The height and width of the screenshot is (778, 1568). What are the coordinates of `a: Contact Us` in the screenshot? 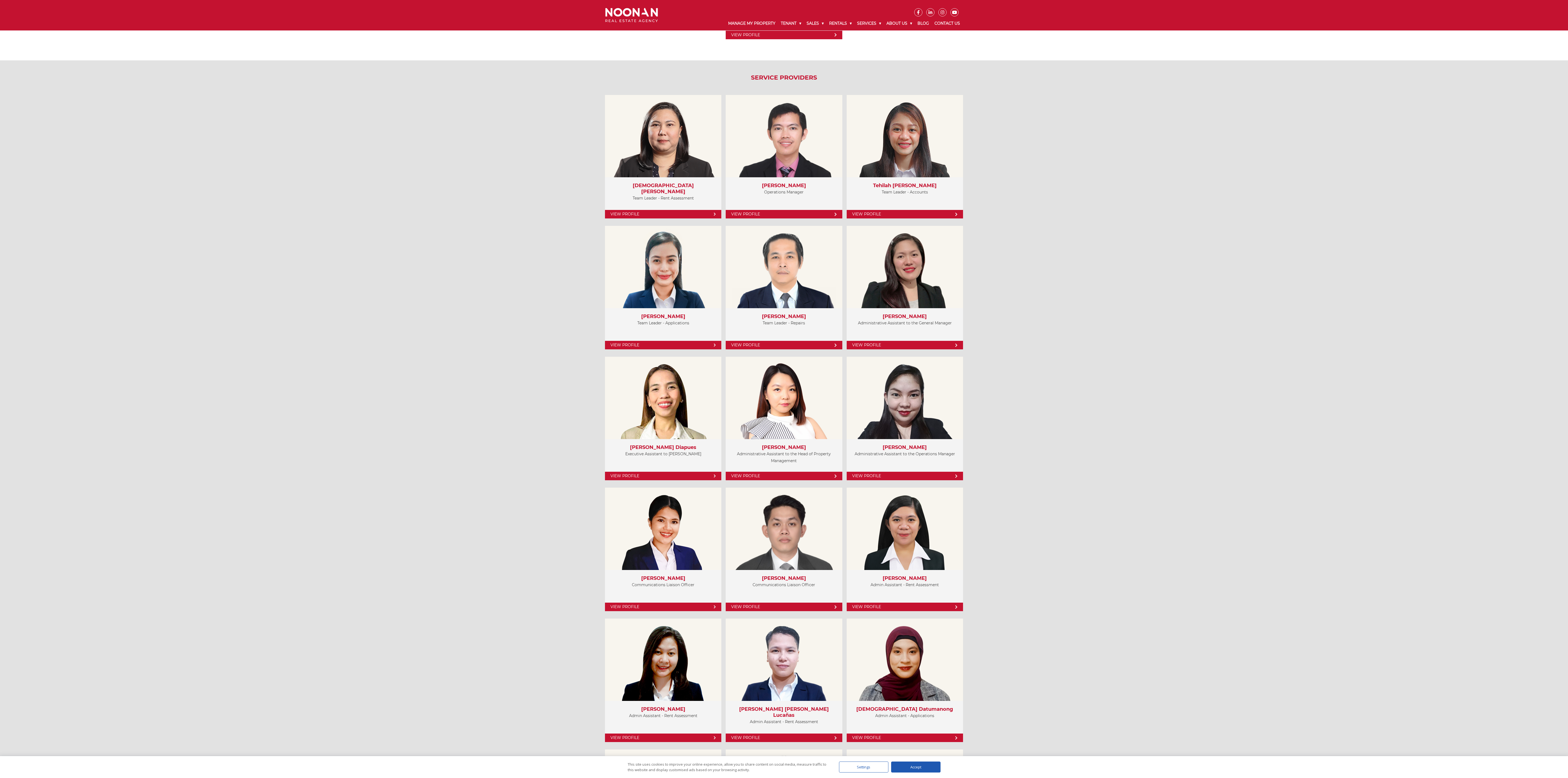 It's located at (947, 23).